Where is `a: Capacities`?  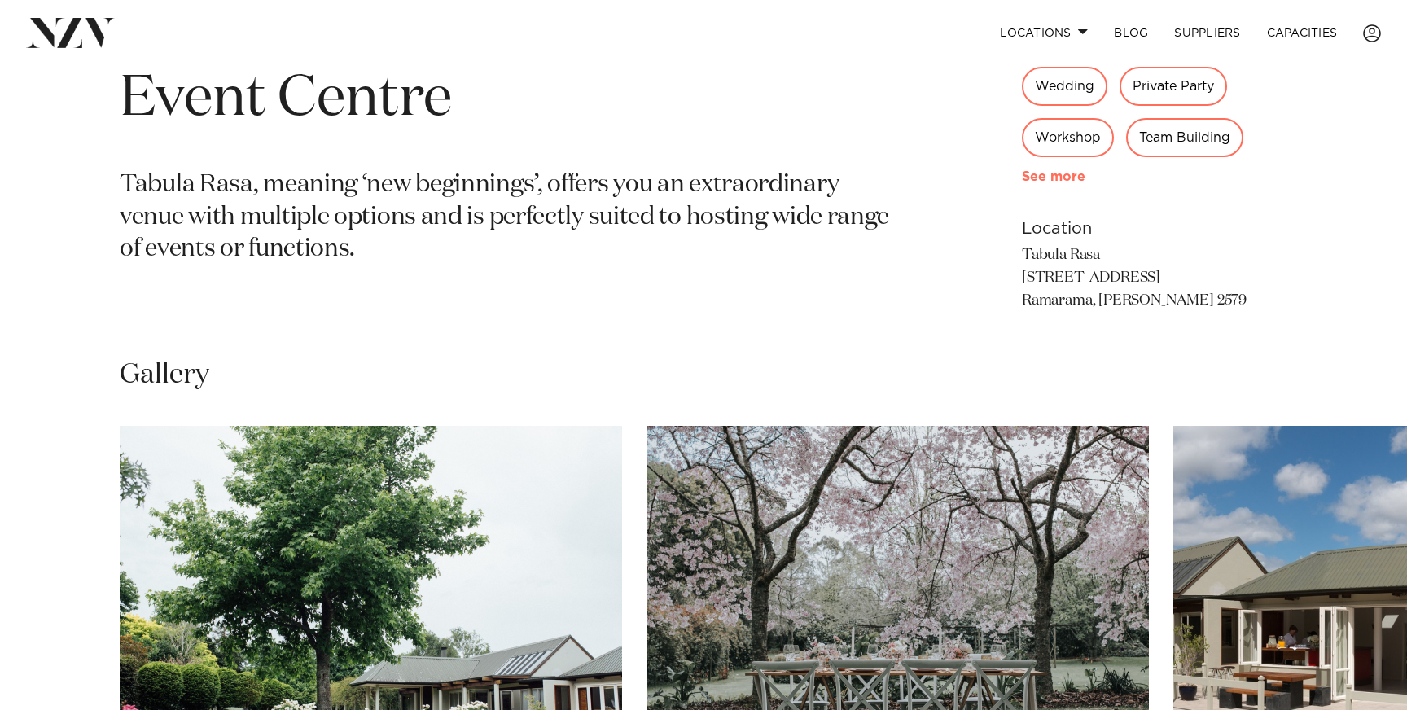
a: Capacities is located at coordinates (1302, 33).